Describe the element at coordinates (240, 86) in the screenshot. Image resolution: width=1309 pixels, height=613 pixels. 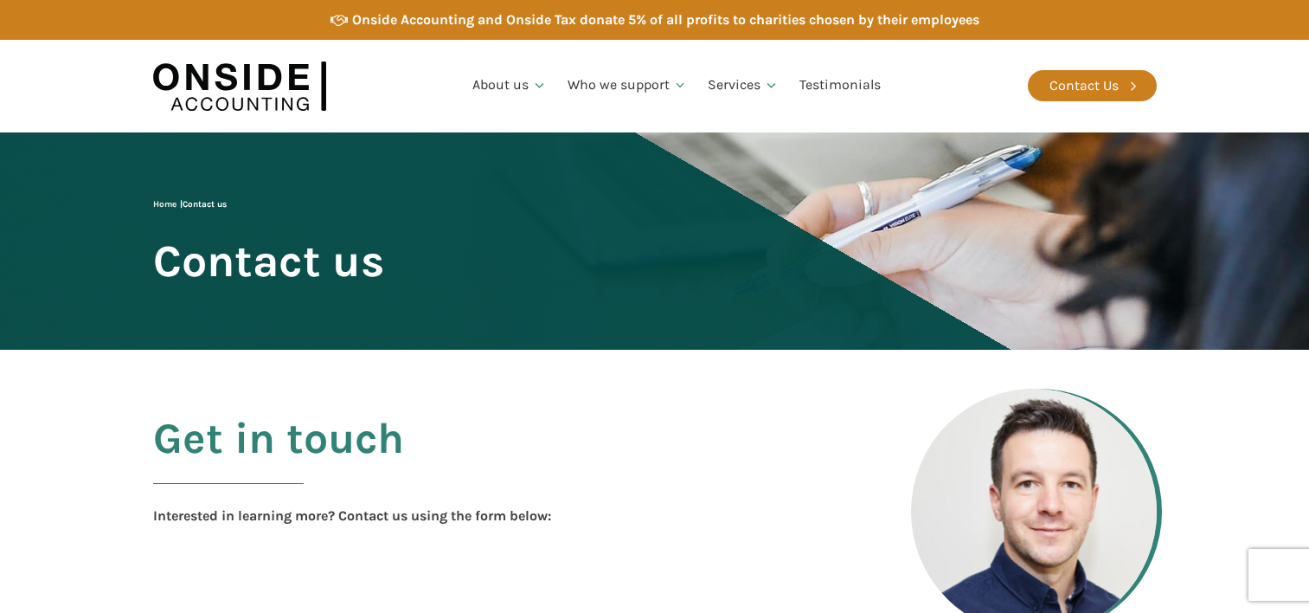
I see `img: Onside Accounting` at that location.